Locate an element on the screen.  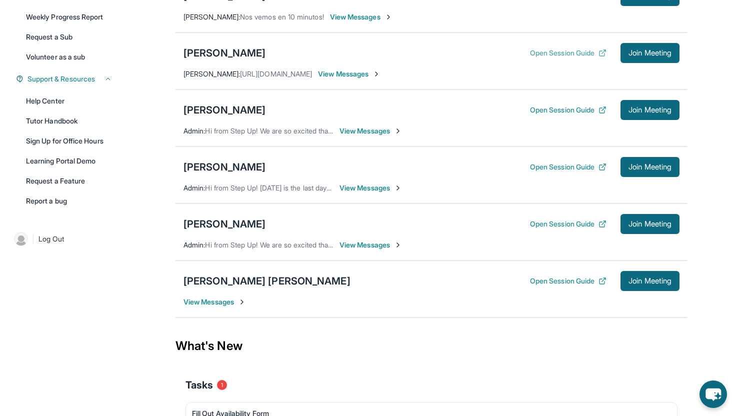
a: Tutor Handbook is located at coordinates (69, 121).